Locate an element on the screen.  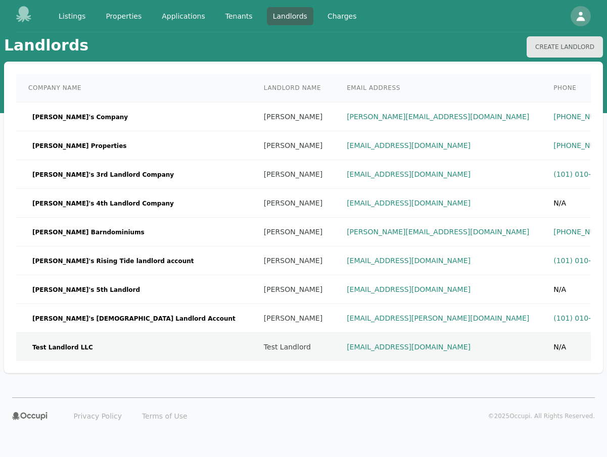
a: Charges is located at coordinates (342, 16).